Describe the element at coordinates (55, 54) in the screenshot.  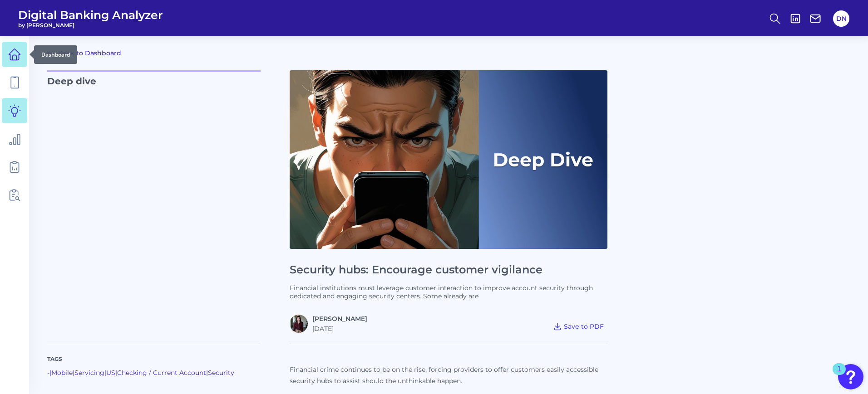
I see `div: Dashboard` at that location.